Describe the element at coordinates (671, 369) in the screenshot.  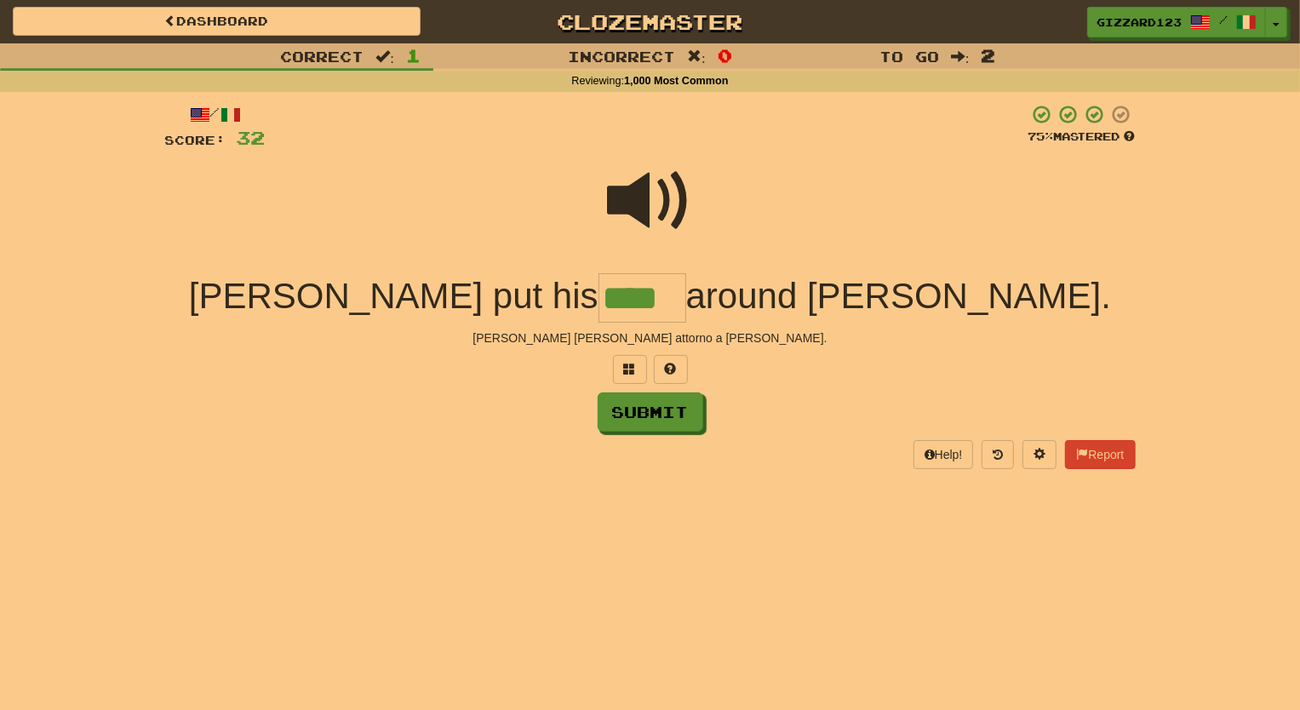
I see `button: Single letter hint - you only get 1 per sentence and score half the points! alt+h` at that location.